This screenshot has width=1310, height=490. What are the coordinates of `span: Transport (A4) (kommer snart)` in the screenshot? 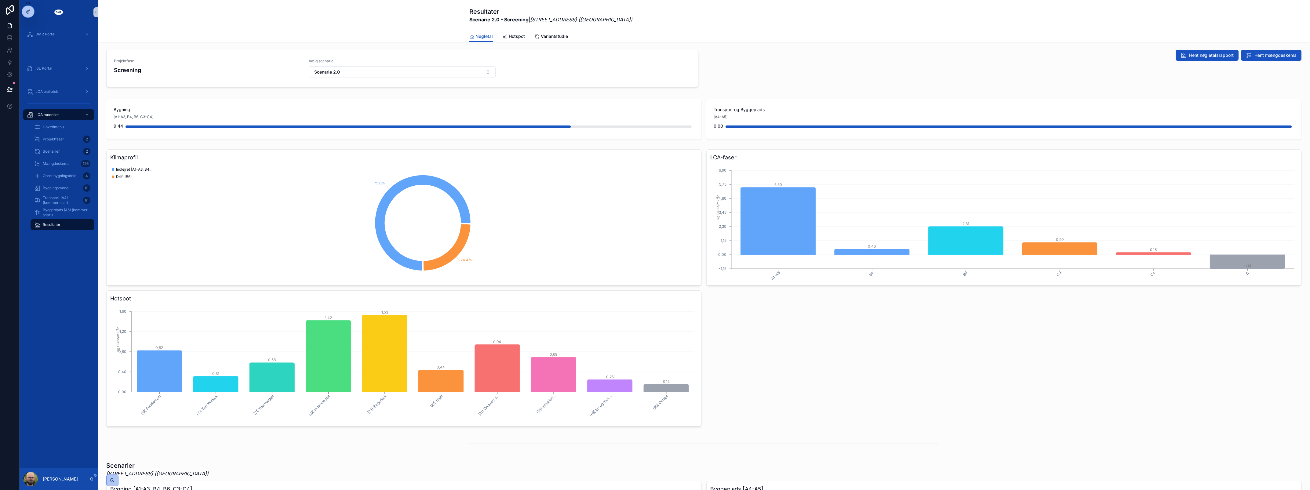 It's located at (62, 200).